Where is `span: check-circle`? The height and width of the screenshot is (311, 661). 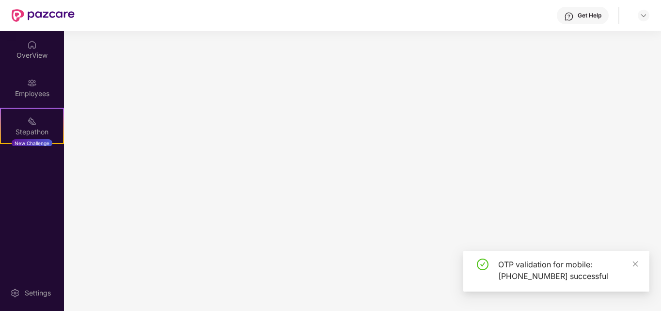
span: check-circle is located at coordinates (483, 264).